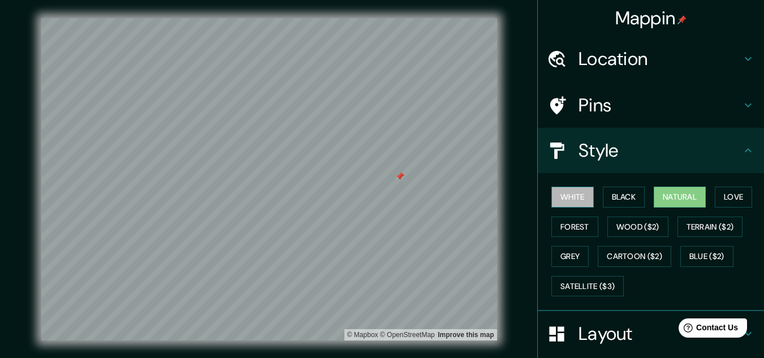 The width and height of the screenshot is (764, 358). Describe the element at coordinates (651, 18) in the screenshot. I see `h4: Mappin` at that location.